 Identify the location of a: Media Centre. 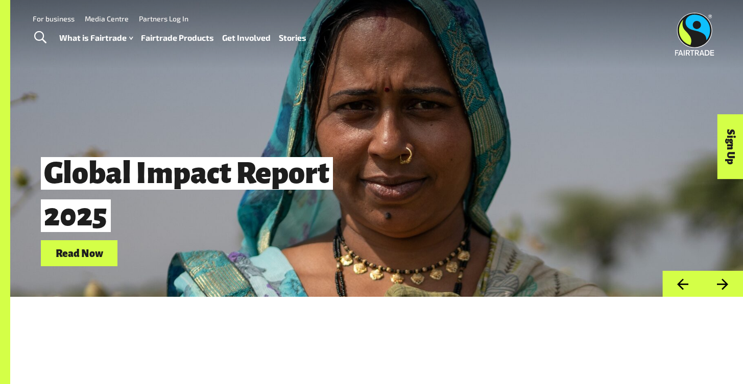
(107, 18).